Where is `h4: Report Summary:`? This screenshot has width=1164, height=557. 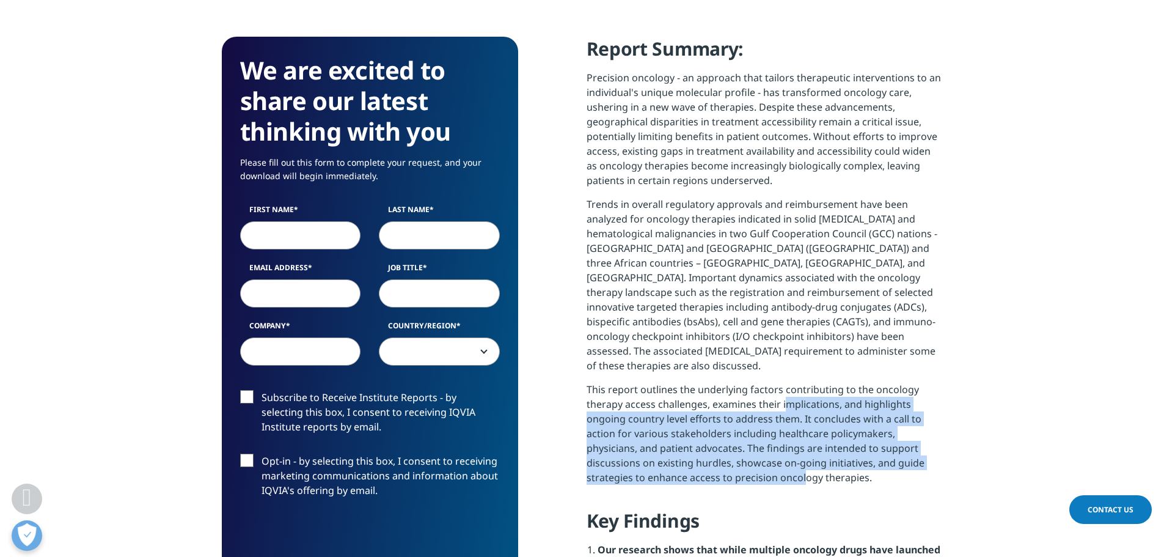
h4: Report Summary: is located at coordinates (764, 53).